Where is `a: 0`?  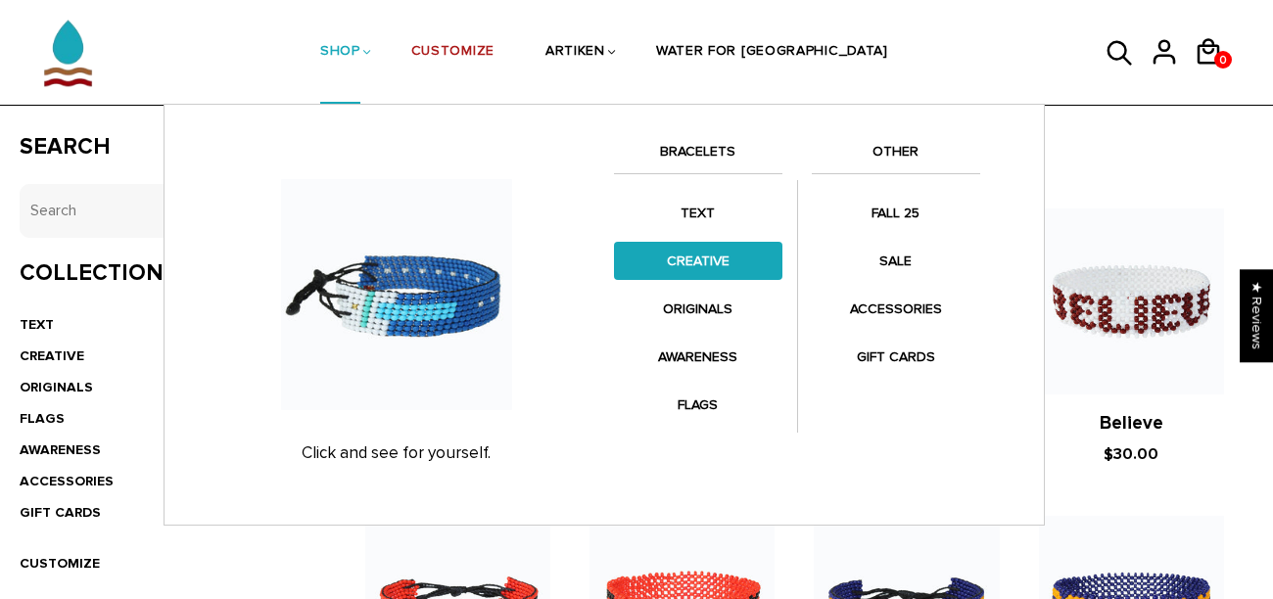
a: 0 is located at coordinates (1223, 60).